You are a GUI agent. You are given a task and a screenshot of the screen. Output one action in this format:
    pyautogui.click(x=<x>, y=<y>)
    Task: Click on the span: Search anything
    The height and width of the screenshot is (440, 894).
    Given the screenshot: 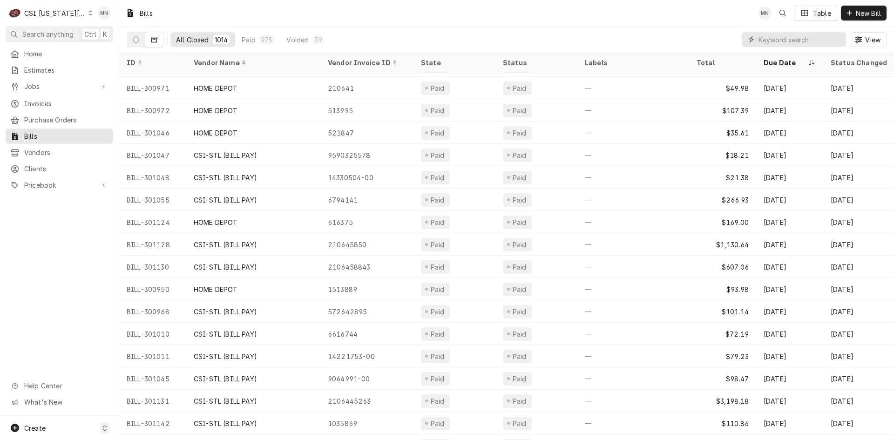 What is the action you would take?
    pyautogui.click(x=48, y=34)
    